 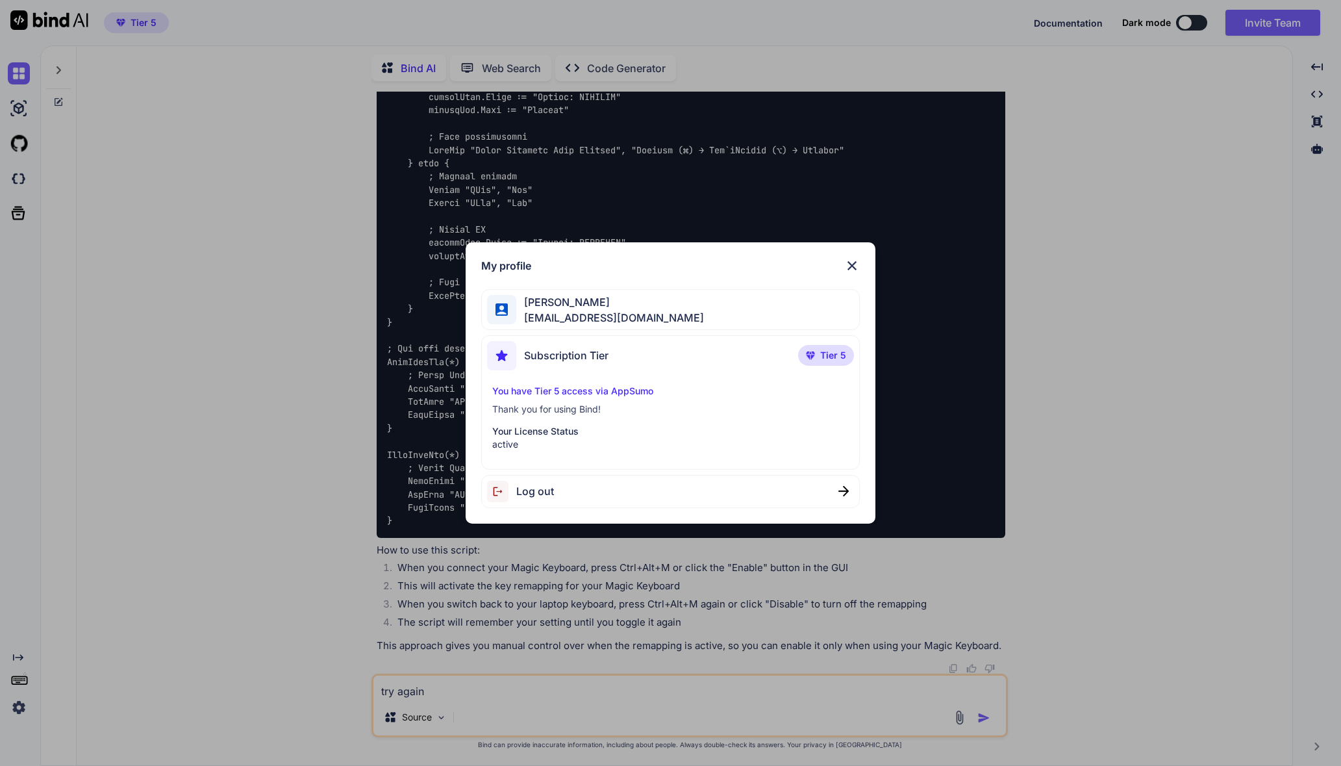 What do you see at coordinates (670, 391) in the screenshot?
I see `p: You have Tier 5 access via AppSumo` at bounding box center [670, 391].